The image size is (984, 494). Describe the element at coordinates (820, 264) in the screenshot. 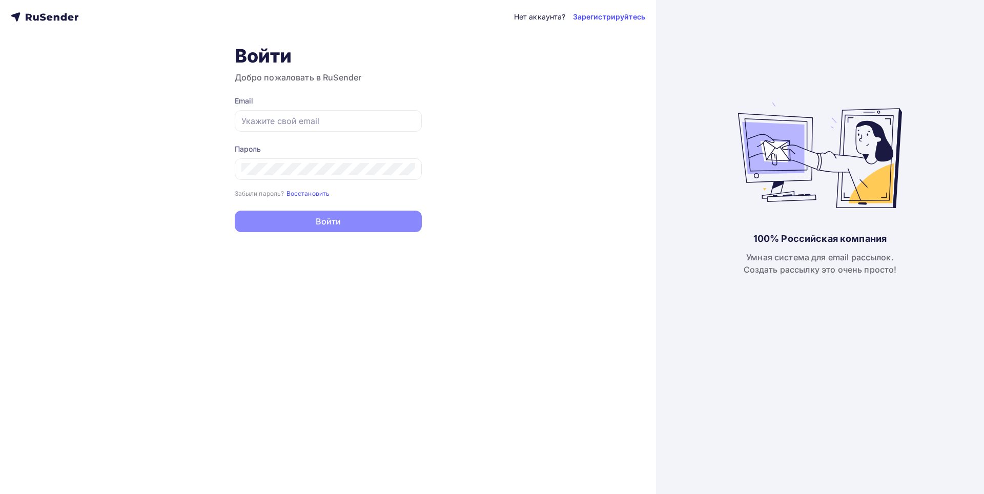

I see `div: Умная система для email рассылок. Создать рассылку это очень просто!` at that location.